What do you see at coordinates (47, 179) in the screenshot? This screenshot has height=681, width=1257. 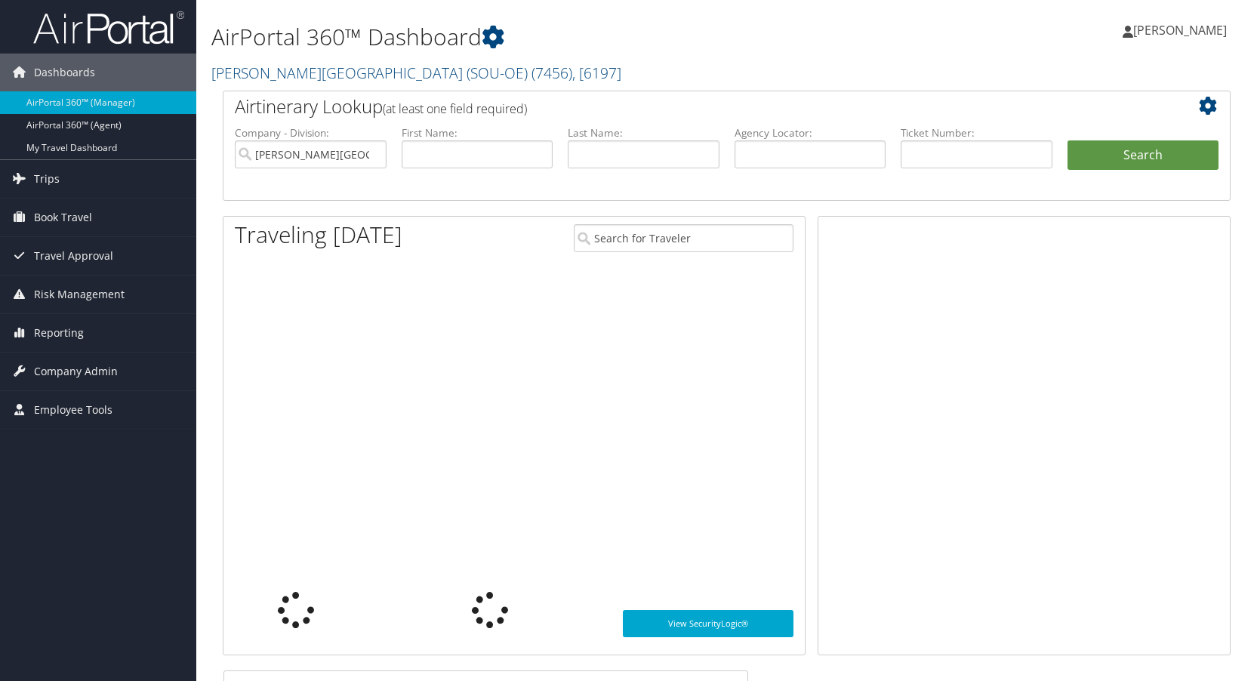 I see `span: Trips` at bounding box center [47, 179].